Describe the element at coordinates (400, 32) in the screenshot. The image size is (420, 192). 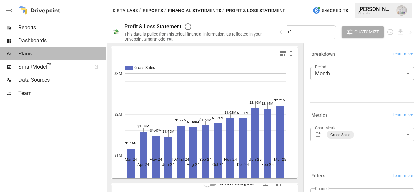
I see `button: Download report` at that location.